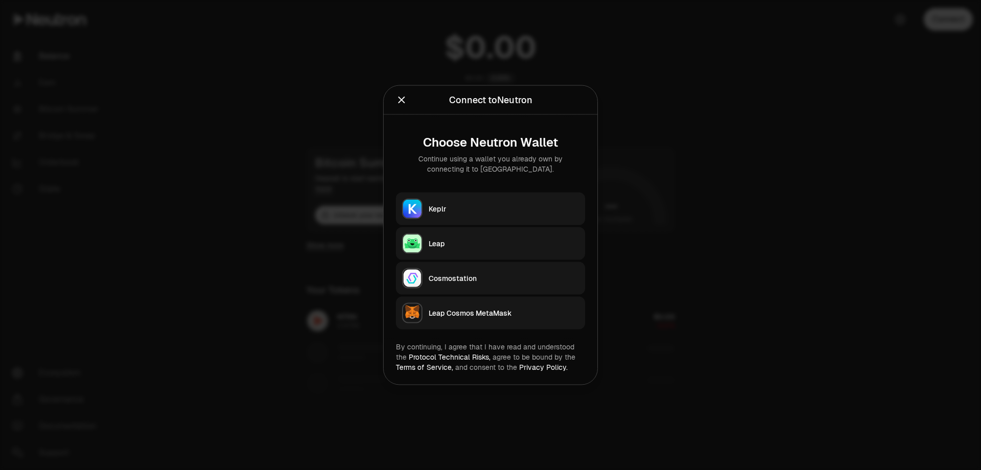  Describe the element at coordinates (504, 209) in the screenshot. I see `div: Keplr` at that location.